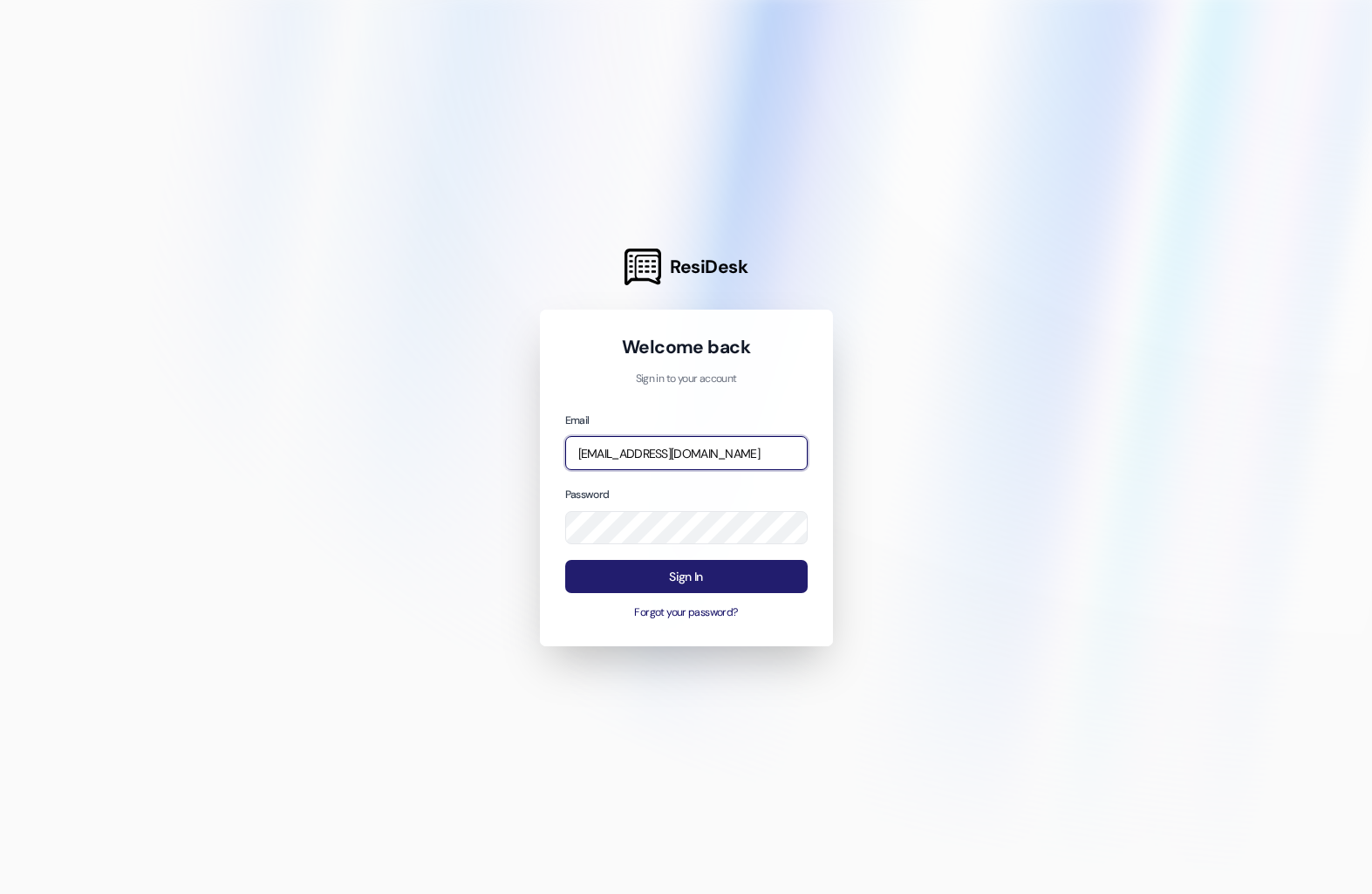 This screenshot has width=1372, height=894. Describe the element at coordinates (686, 577) in the screenshot. I see `button: Sign In` at that location.